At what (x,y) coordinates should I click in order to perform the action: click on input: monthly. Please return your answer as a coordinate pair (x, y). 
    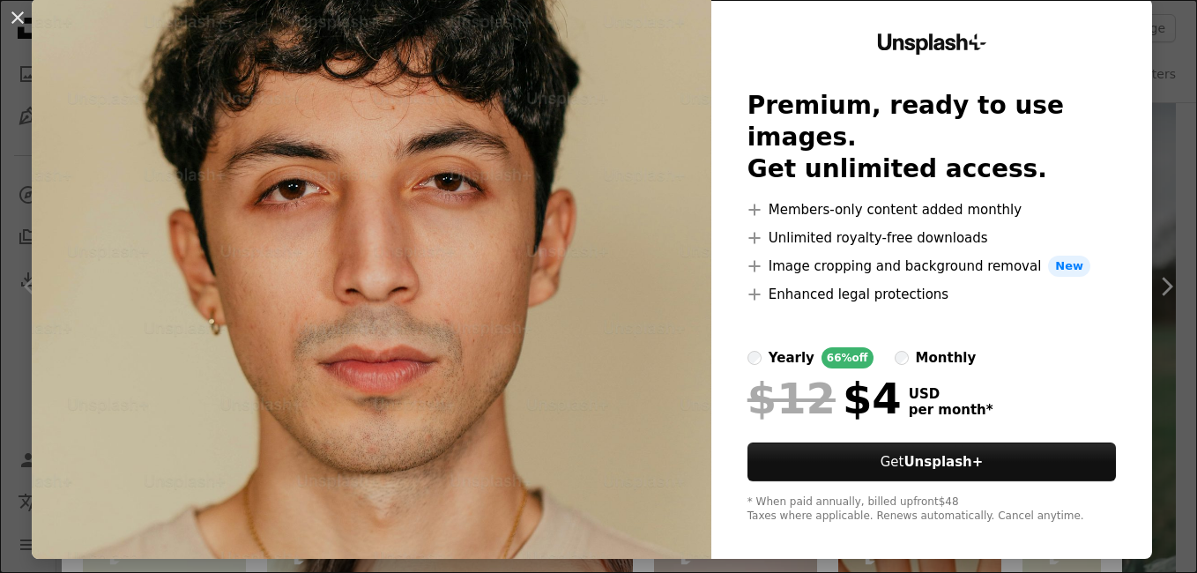
    Looking at the image, I should click on (902, 358).